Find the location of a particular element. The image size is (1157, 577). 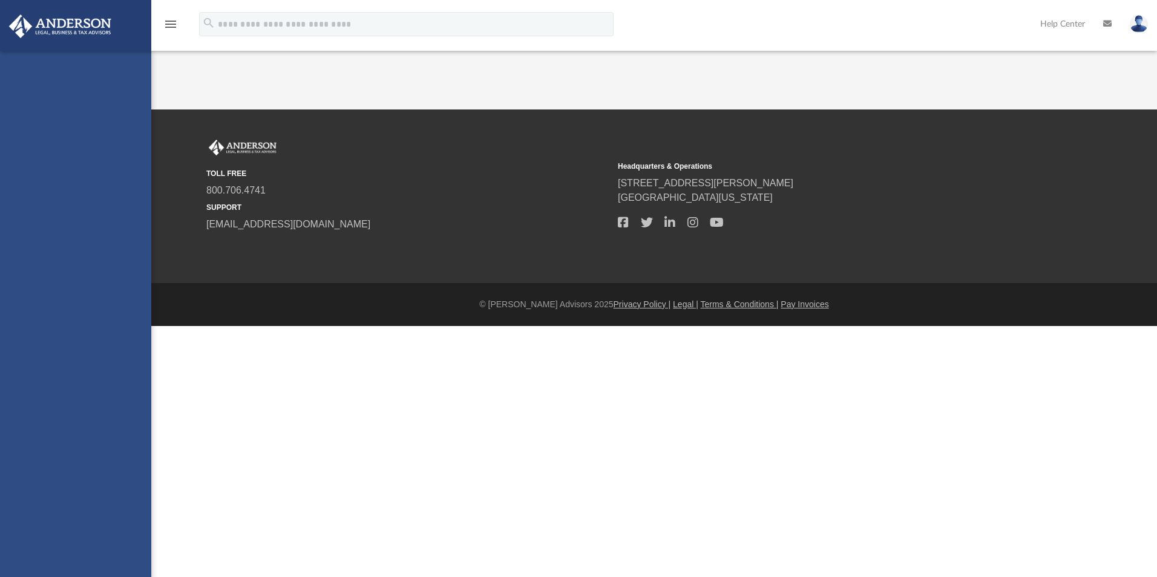

small: SUPPORT is located at coordinates (408, 208).